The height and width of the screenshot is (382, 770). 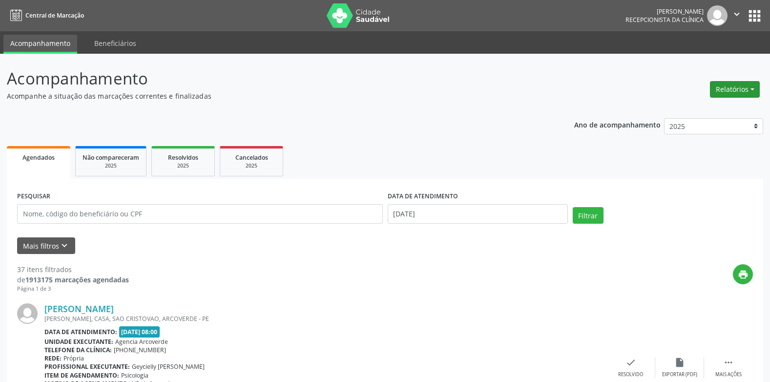 I want to click on span: Não compareceram, so click(x=111, y=157).